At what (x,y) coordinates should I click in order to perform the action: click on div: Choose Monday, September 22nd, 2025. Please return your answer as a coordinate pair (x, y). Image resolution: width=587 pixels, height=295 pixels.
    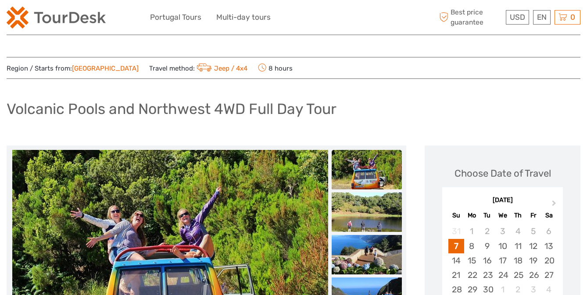
    Looking at the image, I should click on (471, 275).